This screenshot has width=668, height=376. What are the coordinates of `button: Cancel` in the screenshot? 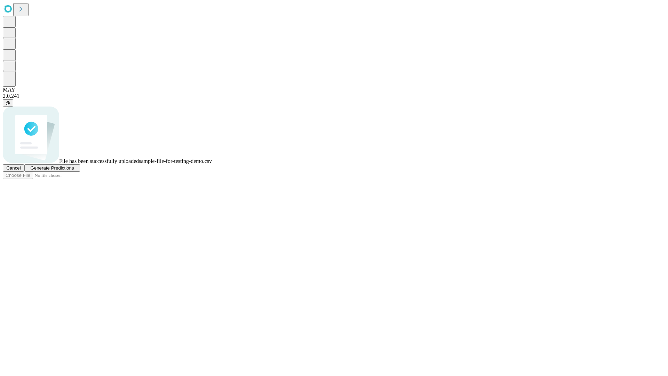 It's located at (14, 168).